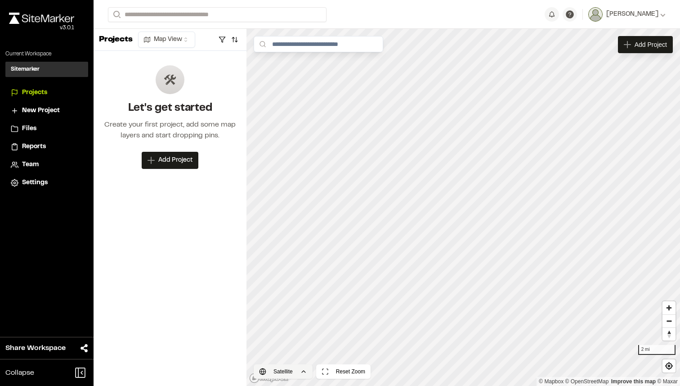  What do you see at coordinates (47, 54) in the screenshot?
I see `p: Current Workspace` at bounding box center [47, 54].